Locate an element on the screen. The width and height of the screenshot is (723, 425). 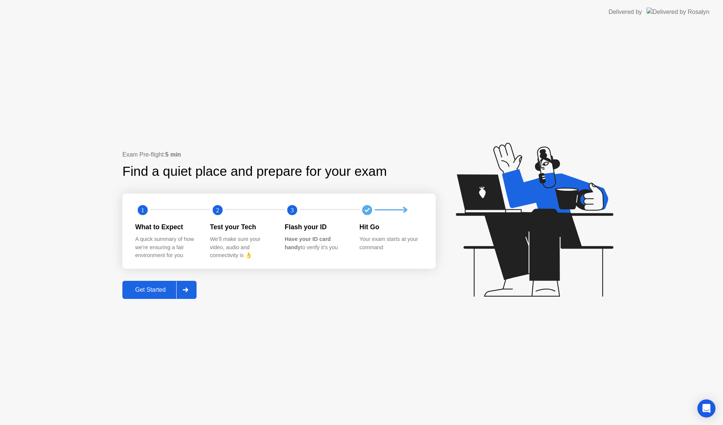
text: 3 is located at coordinates (292, 210).